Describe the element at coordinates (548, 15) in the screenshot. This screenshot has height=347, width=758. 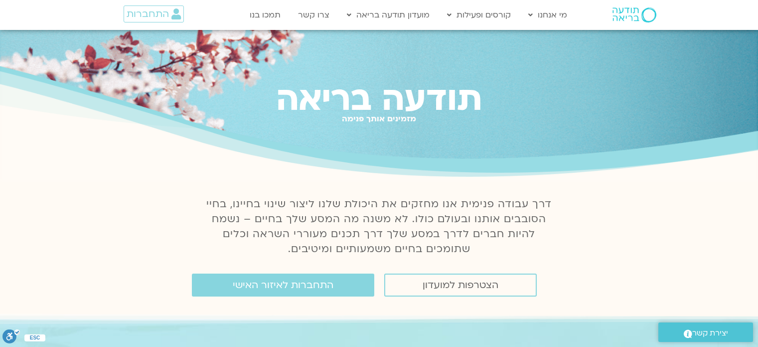
I see `a: מי אנחנו` at that location.